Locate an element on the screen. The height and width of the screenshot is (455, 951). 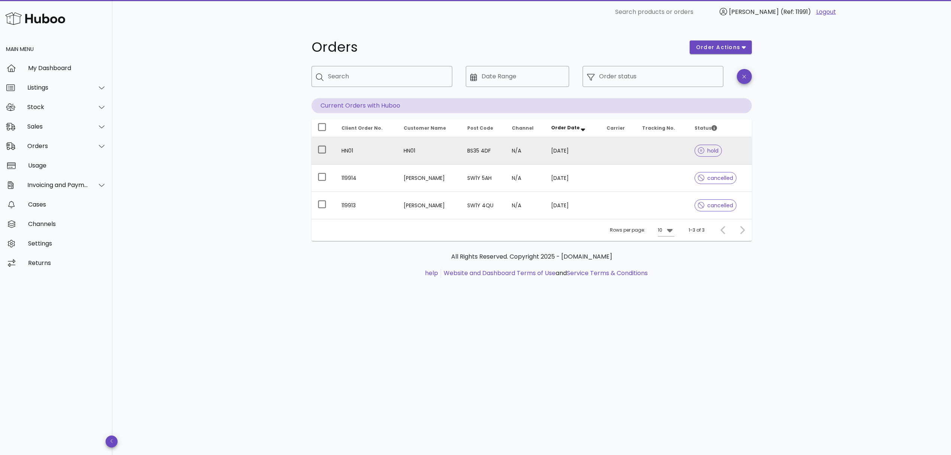
button: order actions is located at coordinates (721, 47).